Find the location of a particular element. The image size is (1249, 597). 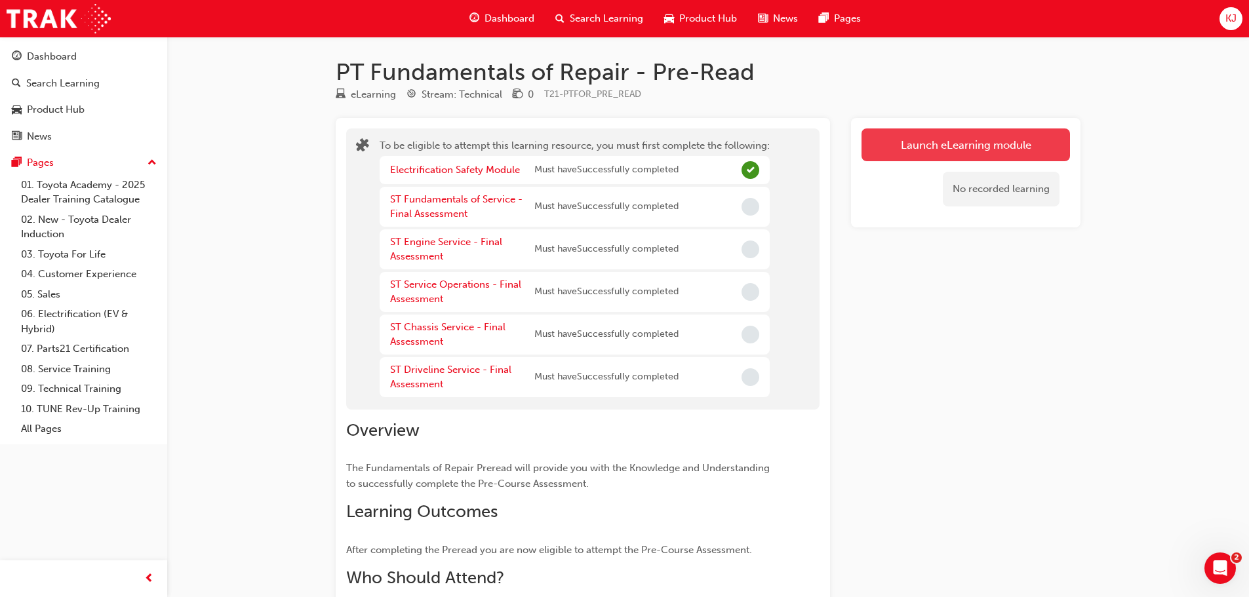

span: 2 is located at coordinates (1236, 558).